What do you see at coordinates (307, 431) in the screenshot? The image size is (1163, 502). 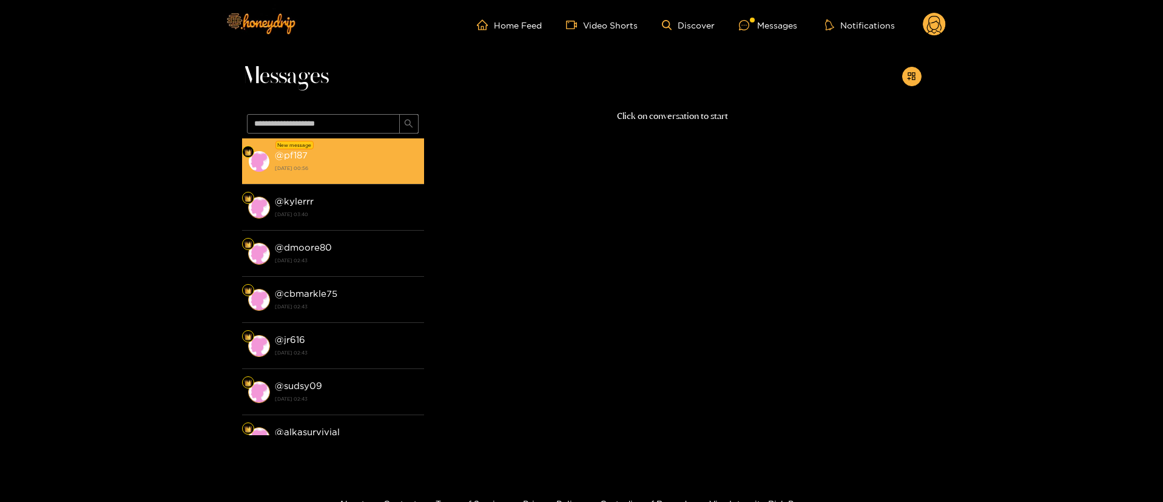 I see `strong: @ alkasurvivial` at bounding box center [307, 431].